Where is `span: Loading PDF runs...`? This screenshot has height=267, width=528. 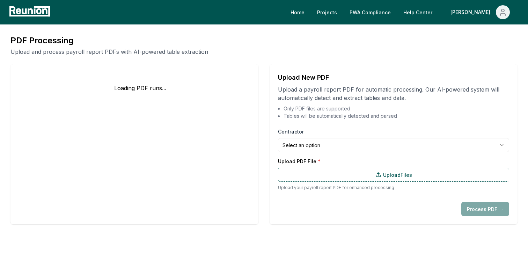 span: Loading PDF runs... is located at coordinates (140, 88).